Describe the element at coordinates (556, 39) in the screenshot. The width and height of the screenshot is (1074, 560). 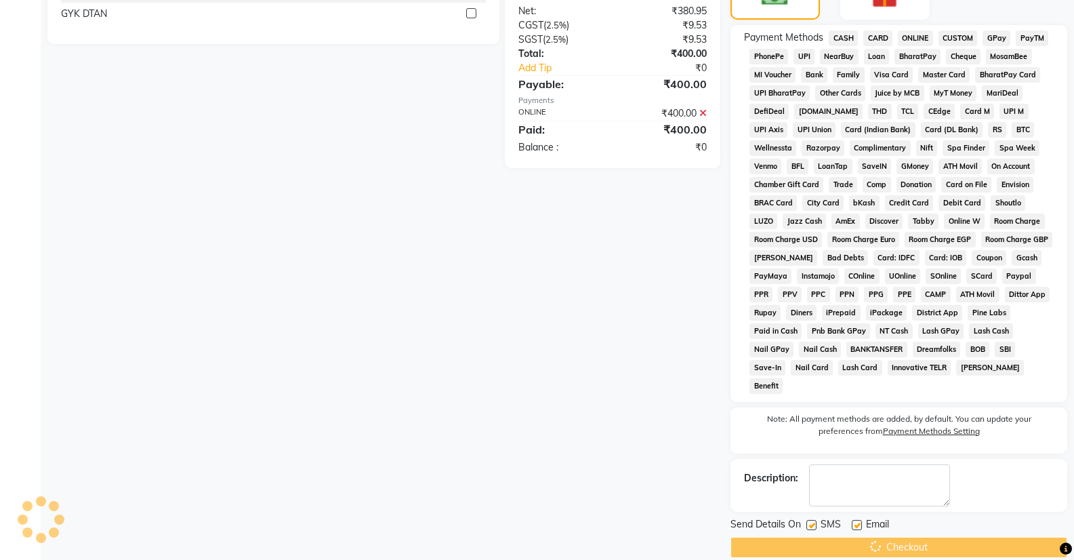
I see `span: 2.5%` at that location.